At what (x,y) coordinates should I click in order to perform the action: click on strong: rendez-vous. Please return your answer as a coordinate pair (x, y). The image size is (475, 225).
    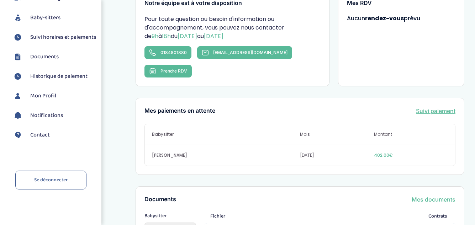
    Looking at the image, I should click on (384, 18).